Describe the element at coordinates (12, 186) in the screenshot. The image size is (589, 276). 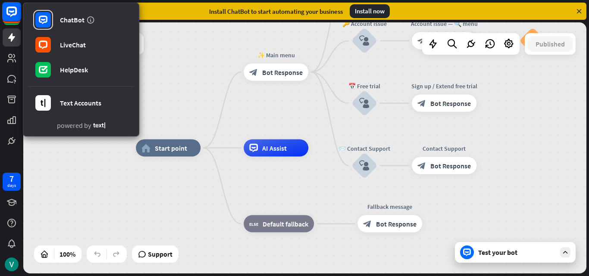
I see `div: days` at that location.